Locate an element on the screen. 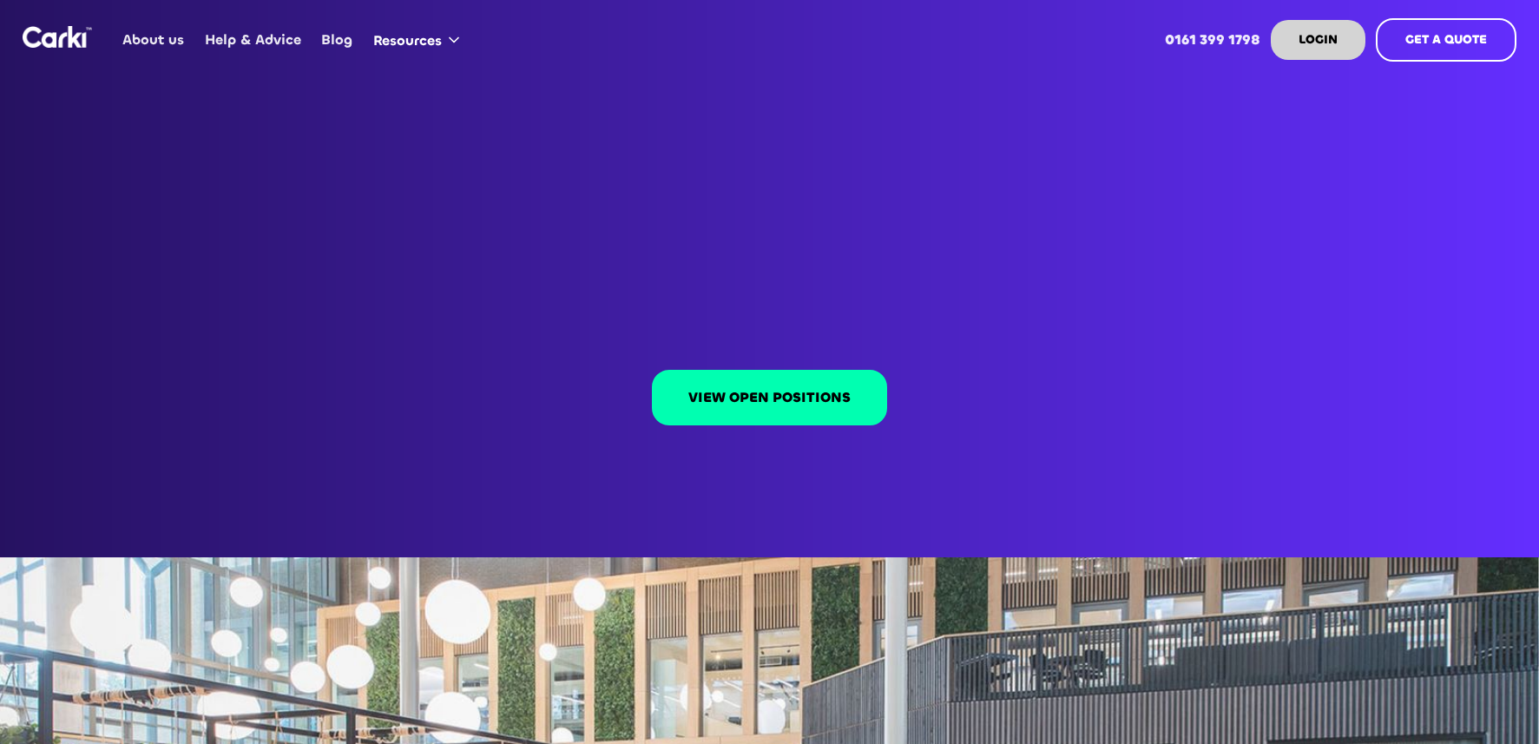 Image resolution: width=1539 pixels, height=744 pixels. a: home is located at coordinates (57, 36).